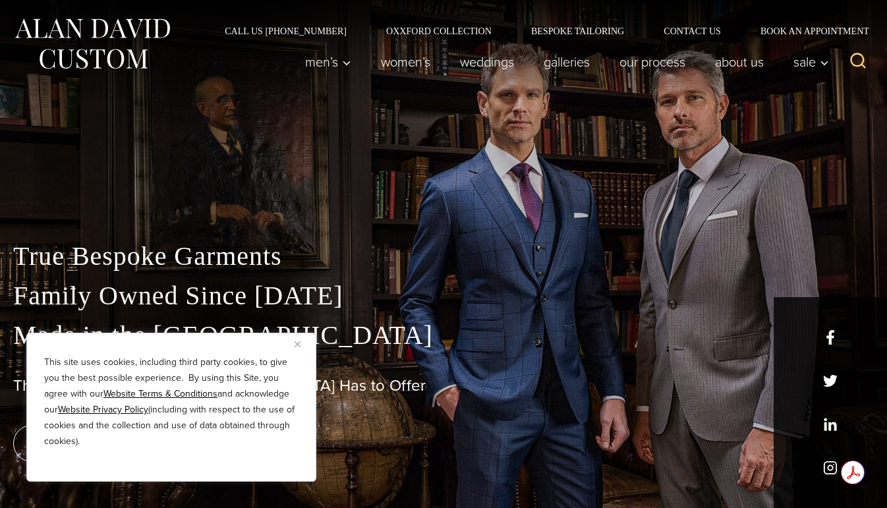 This screenshot has width=887, height=508. Describe the element at coordinates (567, 62) in the screenshot. I see `a: Galleries` at that location.